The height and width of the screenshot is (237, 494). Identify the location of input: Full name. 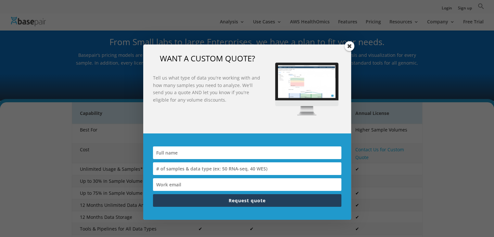
(247, 152).